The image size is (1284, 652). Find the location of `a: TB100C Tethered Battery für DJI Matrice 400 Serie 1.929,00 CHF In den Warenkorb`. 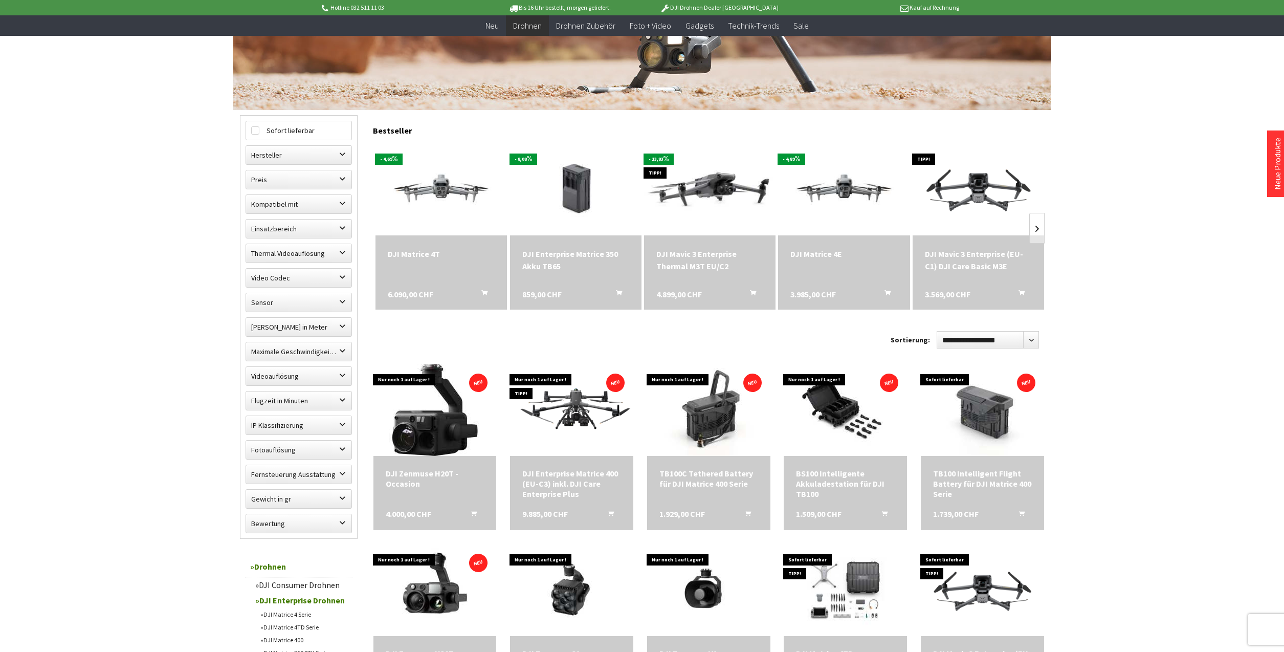

a: TB100C Tethered Battery für DJI Matrice 400 Serie 1.929,00 CHF In den Warenkorb is located at coordinates (709, 478).